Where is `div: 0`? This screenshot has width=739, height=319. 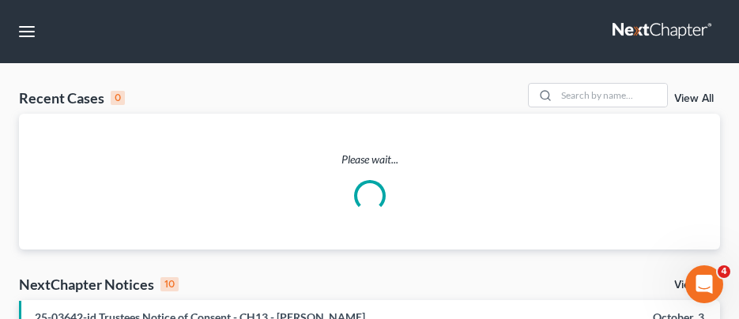 div: 0 is located at coordinates (118, 98).